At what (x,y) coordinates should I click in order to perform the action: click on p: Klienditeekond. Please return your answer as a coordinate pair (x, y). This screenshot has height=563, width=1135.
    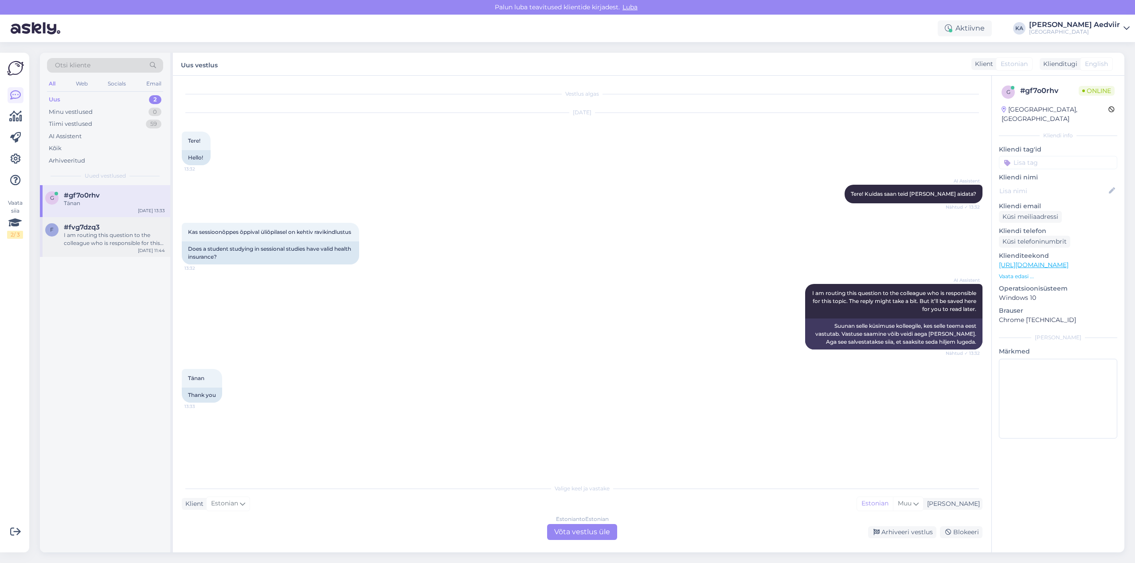
    Looking at the image, I should click on (1058, 256).